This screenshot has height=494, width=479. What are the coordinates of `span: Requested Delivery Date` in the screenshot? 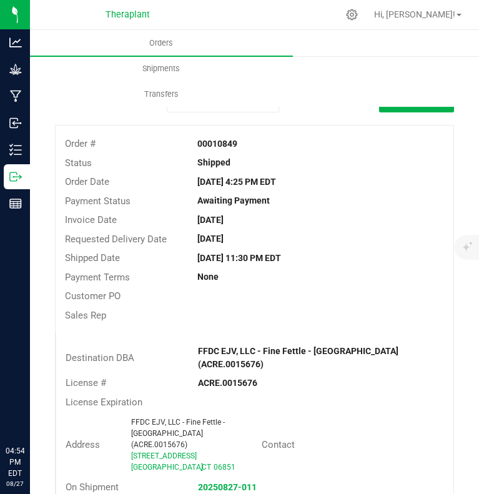 It's located at (115, 239).